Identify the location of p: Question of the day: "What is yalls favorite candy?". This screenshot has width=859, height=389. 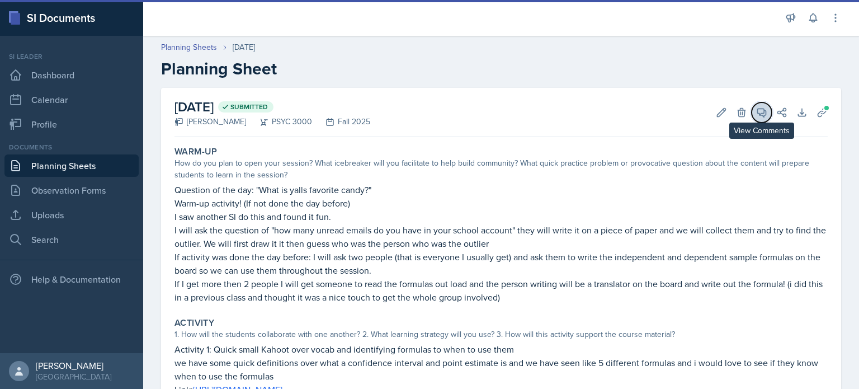
(501, 190).